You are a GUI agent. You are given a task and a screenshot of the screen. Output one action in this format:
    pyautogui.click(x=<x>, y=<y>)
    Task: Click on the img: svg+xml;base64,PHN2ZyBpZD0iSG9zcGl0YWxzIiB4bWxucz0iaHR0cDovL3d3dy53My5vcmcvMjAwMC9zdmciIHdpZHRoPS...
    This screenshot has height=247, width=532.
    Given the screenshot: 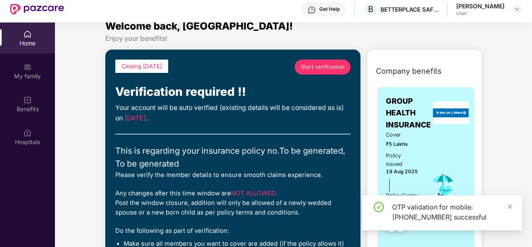 What is the action you would take?
    pyautogui.click(x=27, y=133)
    